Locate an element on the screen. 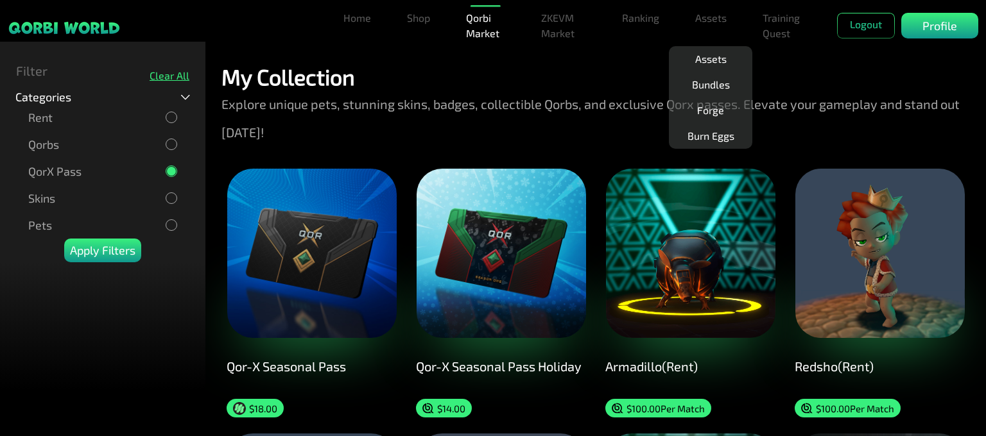 The width and height of the screenshot is (986, 436). a: Bundles is located at coordinates (710, 85).